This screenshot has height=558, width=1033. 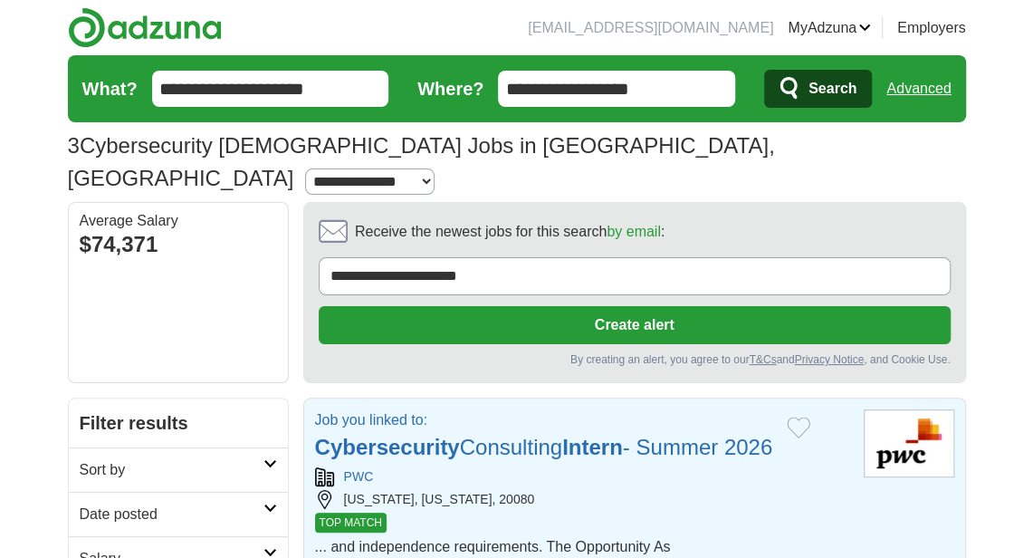 I want to click on h2: Sort by, so click(x=171, y=470).